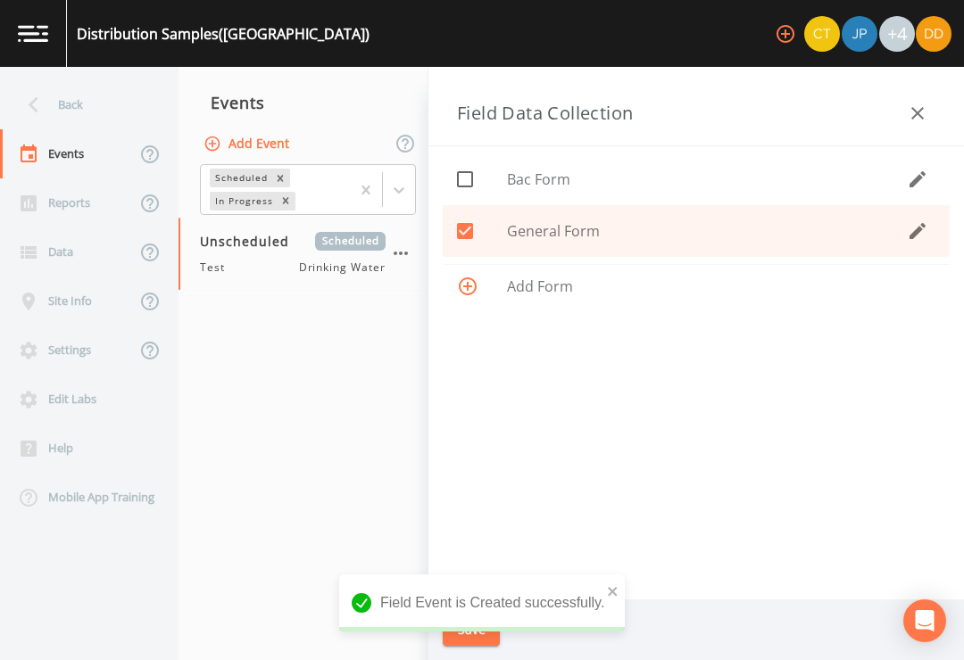 This screenshot has height=660, width=964. I want to click on div: Field Event is Created successfully., so click(482, 603).